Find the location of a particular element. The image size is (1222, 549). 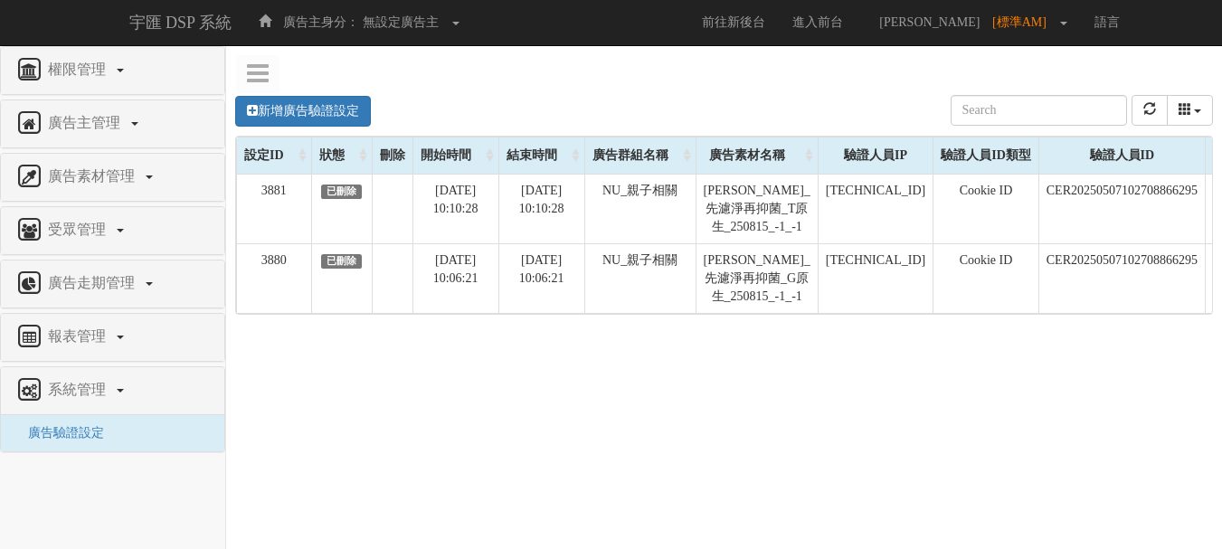

td: 3880 is located at coordinates (274, 278).